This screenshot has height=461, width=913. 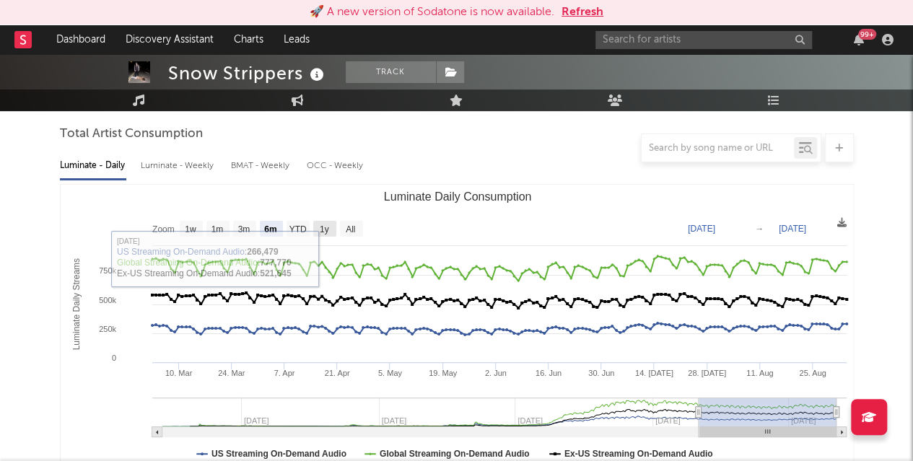 I want to click on text: 19. May, so click(x=443, y=373).